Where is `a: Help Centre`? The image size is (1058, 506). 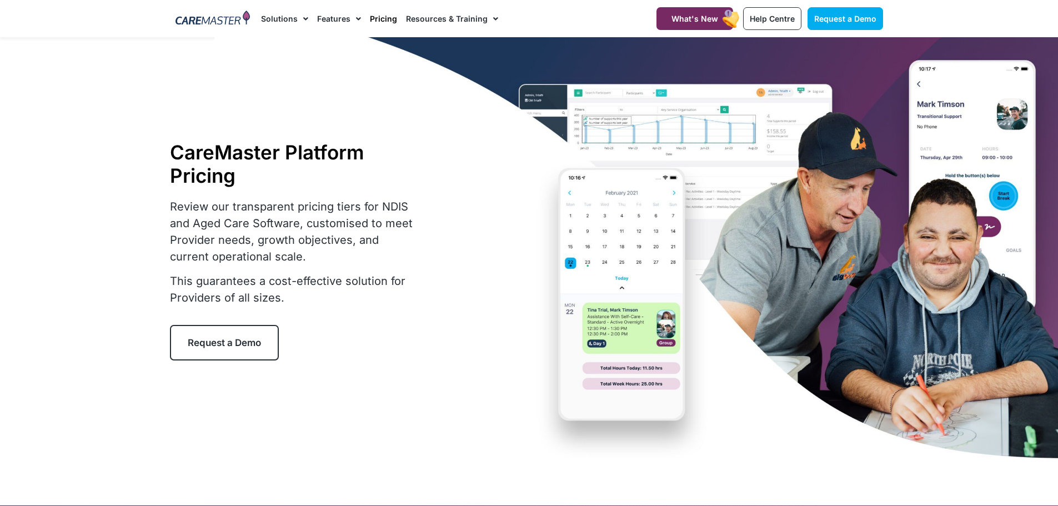
a: Help Centre is located at coordinates (772, 18).